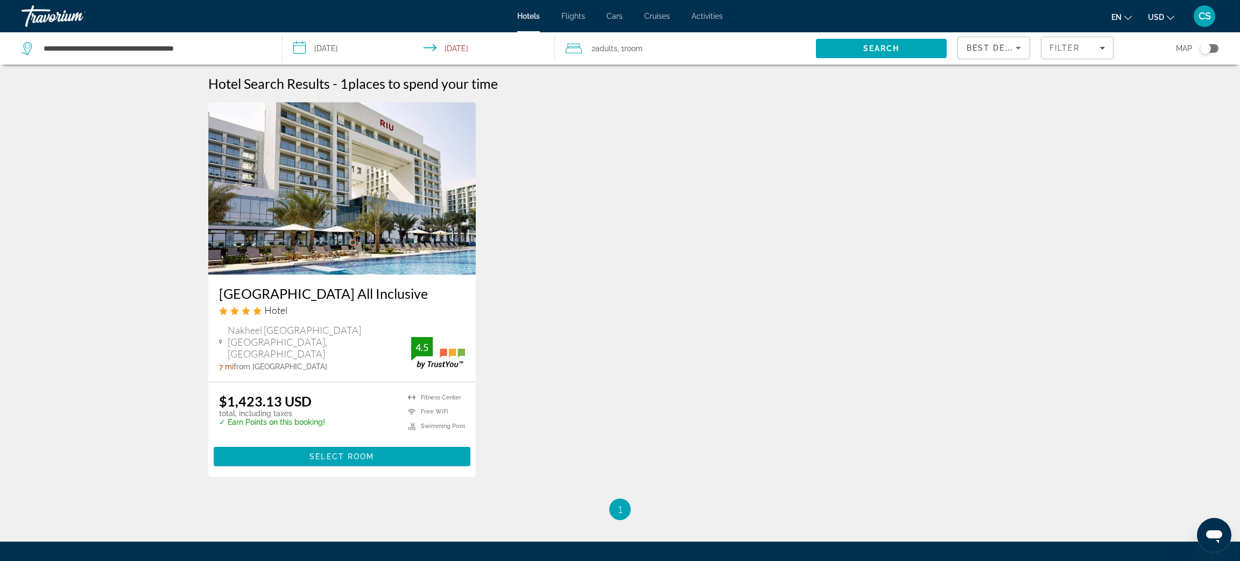 The height and width of the screenshot is (561, 1240). Describe the element at coordinates (75, 16) in the screenshot. I see `a: Travorium` at that location.